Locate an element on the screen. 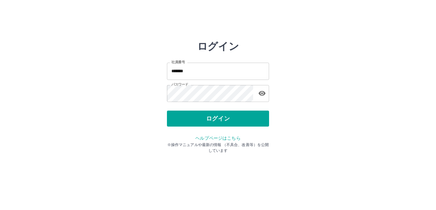 Image resolution: width=436 pixels, height=210 pixels. label: パスワード is located at coordinates (180, 84).